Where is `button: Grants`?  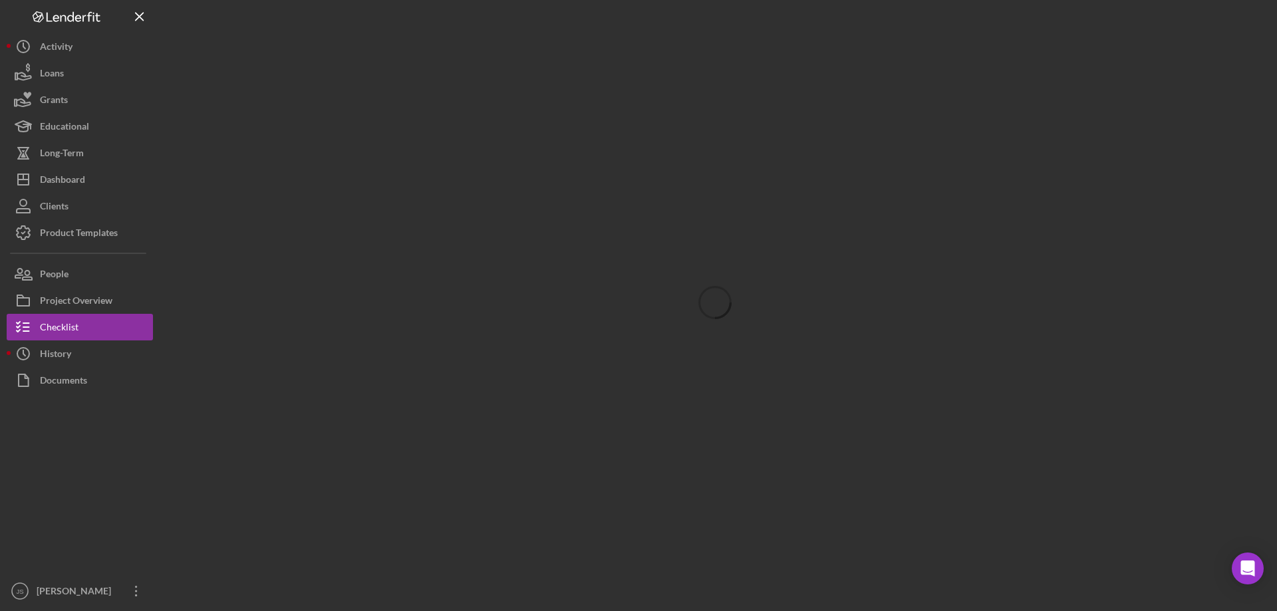 button: Grants is located at coordinates (80, 100).